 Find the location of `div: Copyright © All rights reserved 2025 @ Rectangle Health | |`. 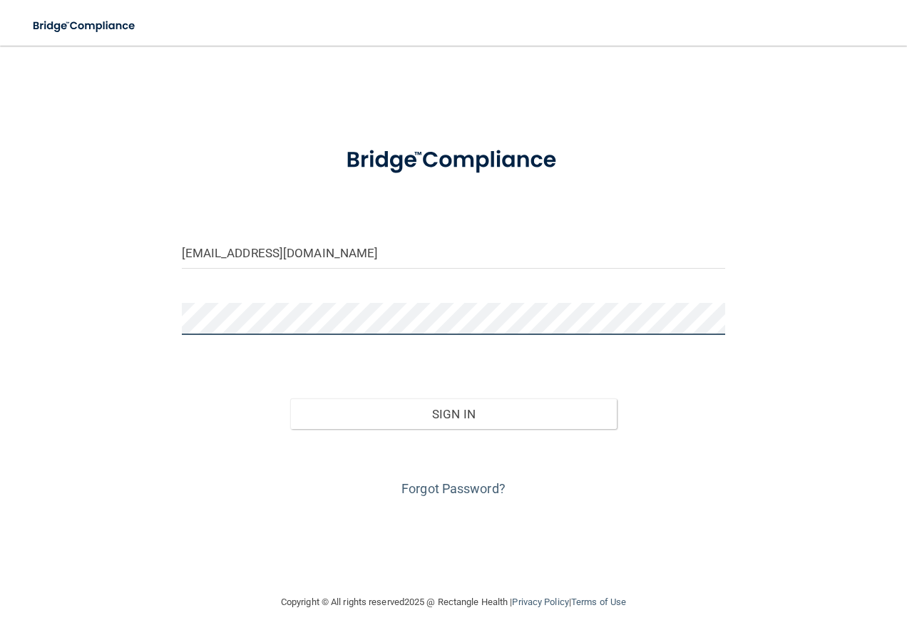

div: Copyright © All rights reserved 2025 @ Rectangle Health | | is located at coordinates (454, 603).